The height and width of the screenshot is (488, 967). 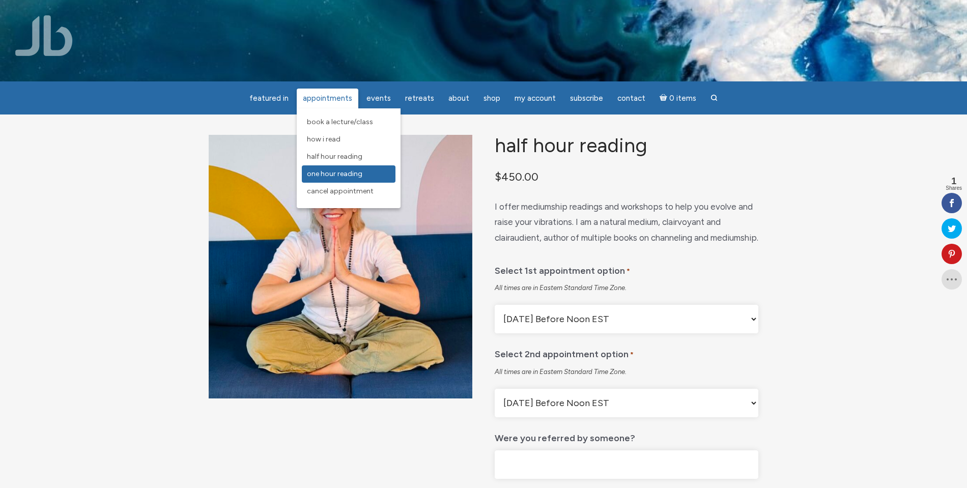 What do you see at coordinates (334, 174) in the screenshot?
I see `span: One Hour Reading` at bounding box center [334, 174].